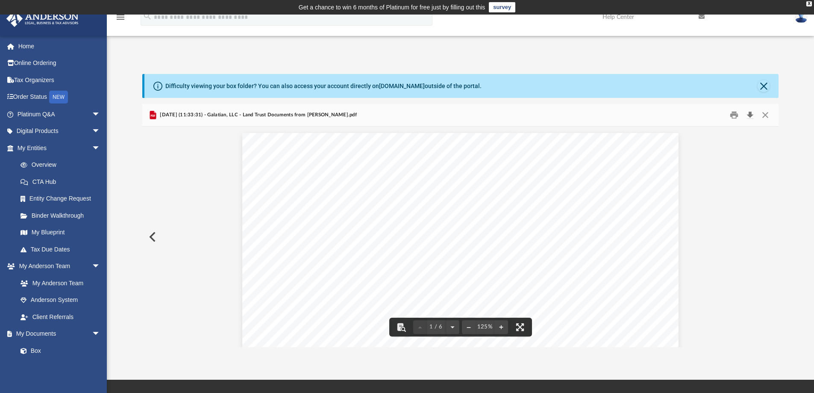  Describe the element at coordinates (60, 317) in the screenshot. I see `a: Client Referrals` at that location.